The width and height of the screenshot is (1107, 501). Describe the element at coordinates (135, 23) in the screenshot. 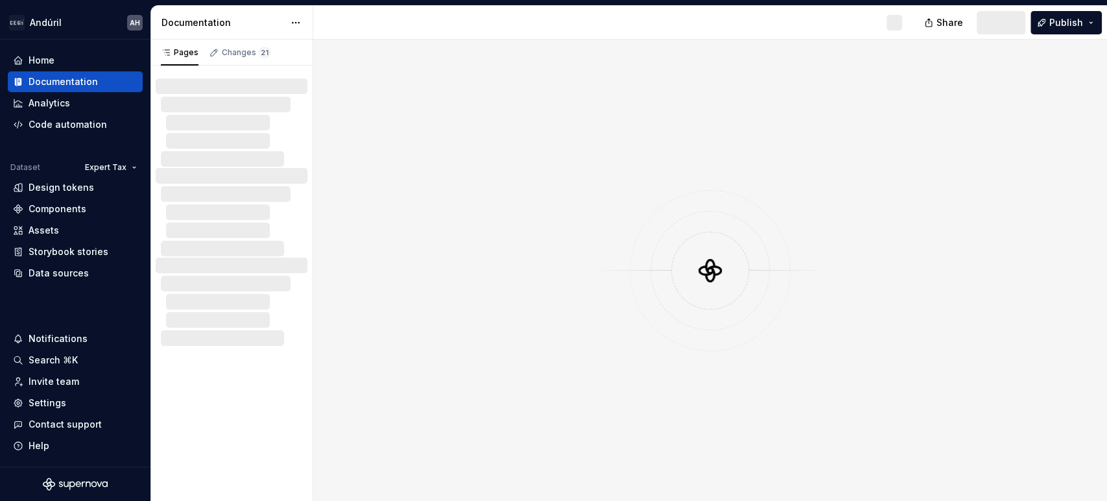

I see `div: AH` at that location.